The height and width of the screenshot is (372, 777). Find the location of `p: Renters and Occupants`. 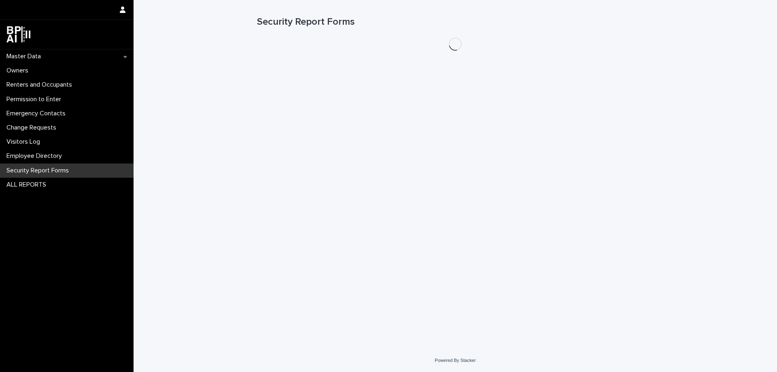

p: Renters and Occupants is located at coordinates (41, 85).